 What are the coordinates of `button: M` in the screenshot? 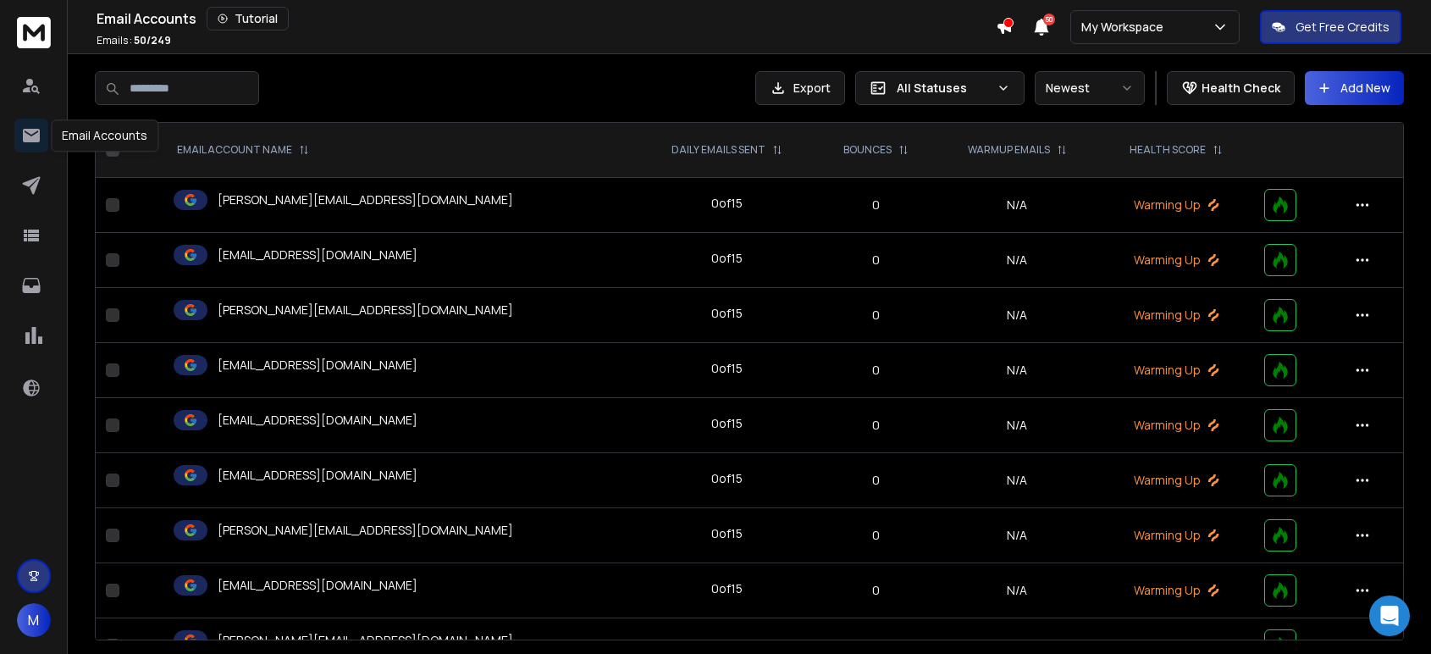 It's located at (34, 620).